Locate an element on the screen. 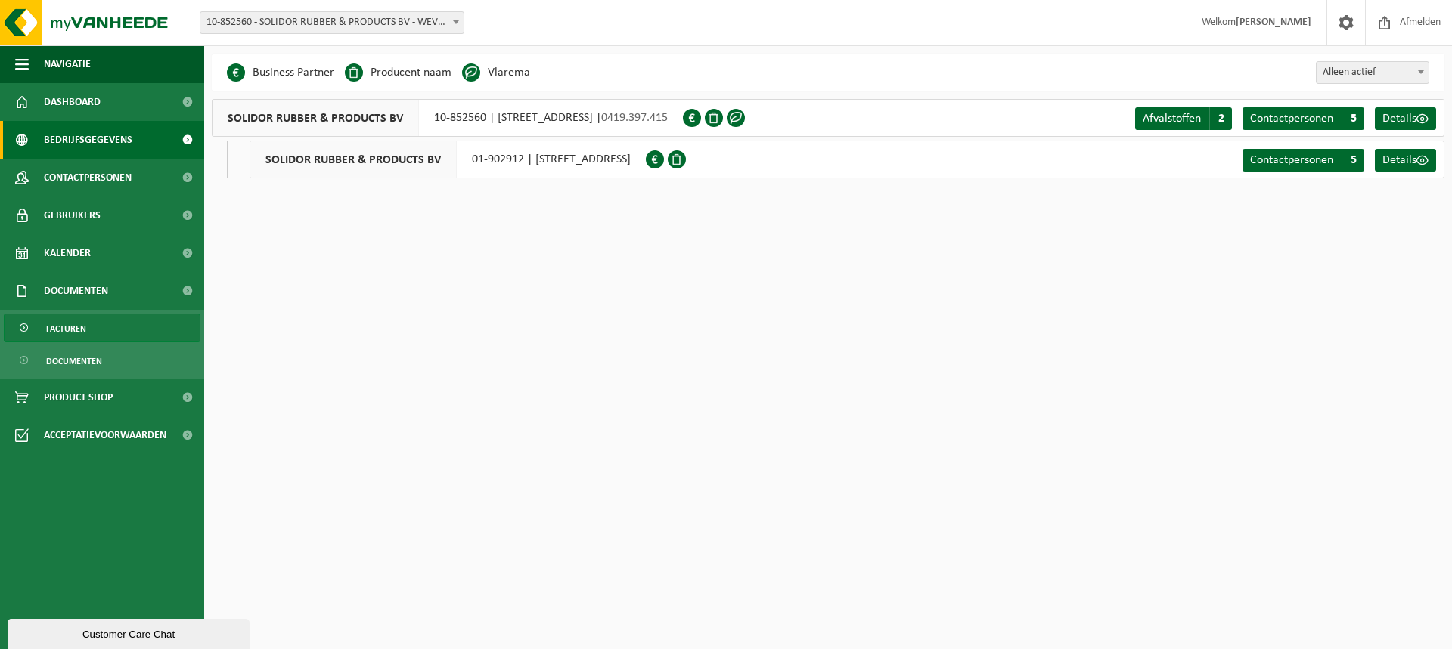  span: 2 is located at coordinates (1220, 119).